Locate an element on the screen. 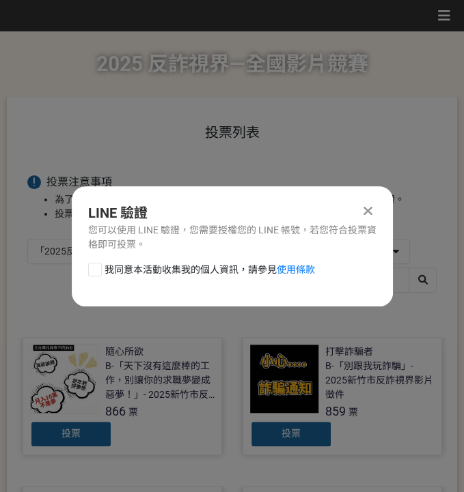 Image resolution: width=464 pixels, height=492 pixels. h1: 2025 反詐視界—全國影片競賽 is located at coordinates (232, 64).